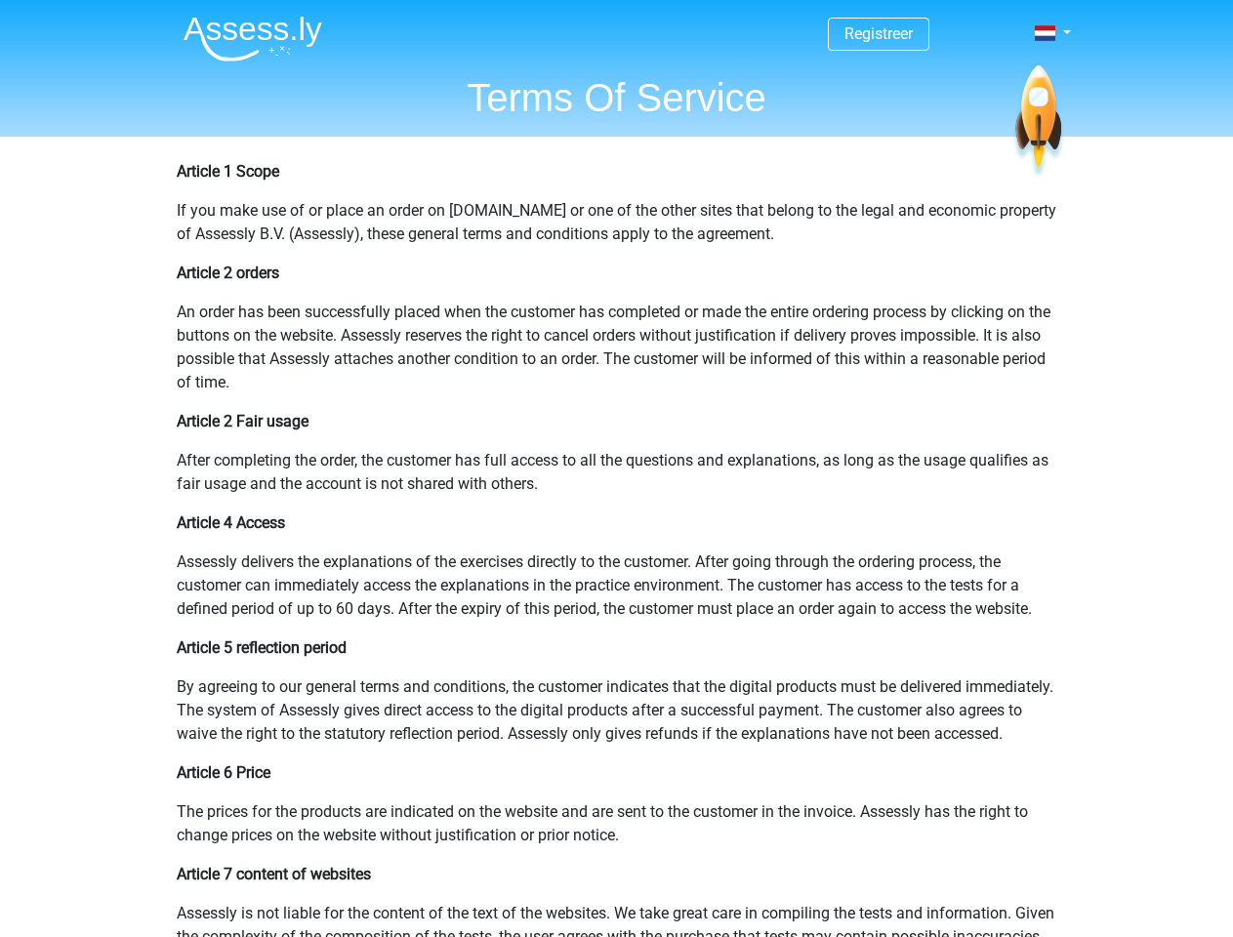 The height and width of the screenshot is (937, 1233). What do you see at coordinates (617, 824) in the screenshot?
I see `p: The prices for the products are indicated on the website and are sent to the customer in the invo...` at bounding box center [617, 824].